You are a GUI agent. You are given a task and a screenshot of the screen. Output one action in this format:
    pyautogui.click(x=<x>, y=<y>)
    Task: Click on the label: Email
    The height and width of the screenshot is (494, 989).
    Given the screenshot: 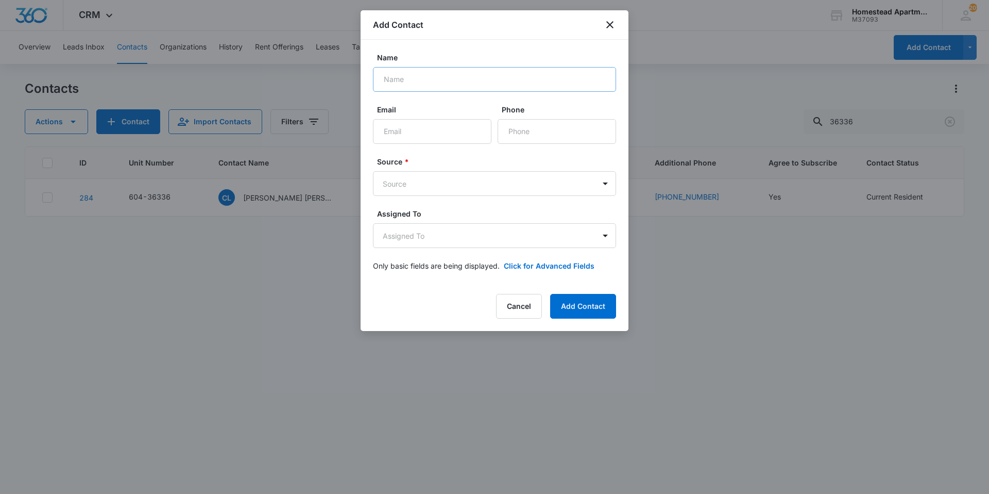 What is the action you would take?
    pyautogui.click(x=436, y=109)
    